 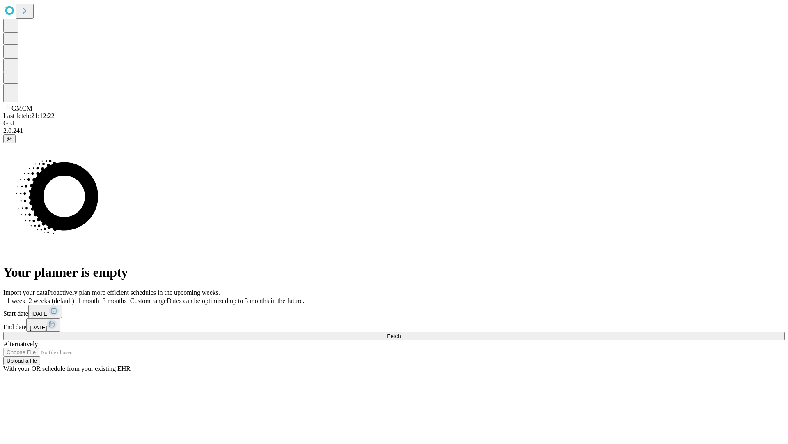 I want to click on span: 1 week, so click(x=16, y=300).